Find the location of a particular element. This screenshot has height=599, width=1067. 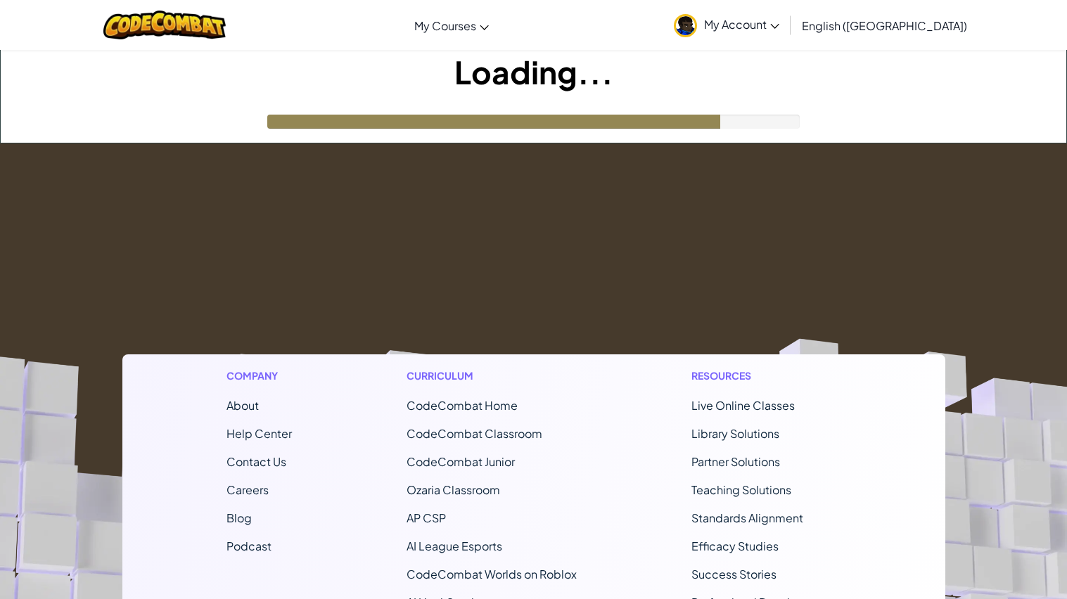

img: avatar is located at coordinates (685, 25).